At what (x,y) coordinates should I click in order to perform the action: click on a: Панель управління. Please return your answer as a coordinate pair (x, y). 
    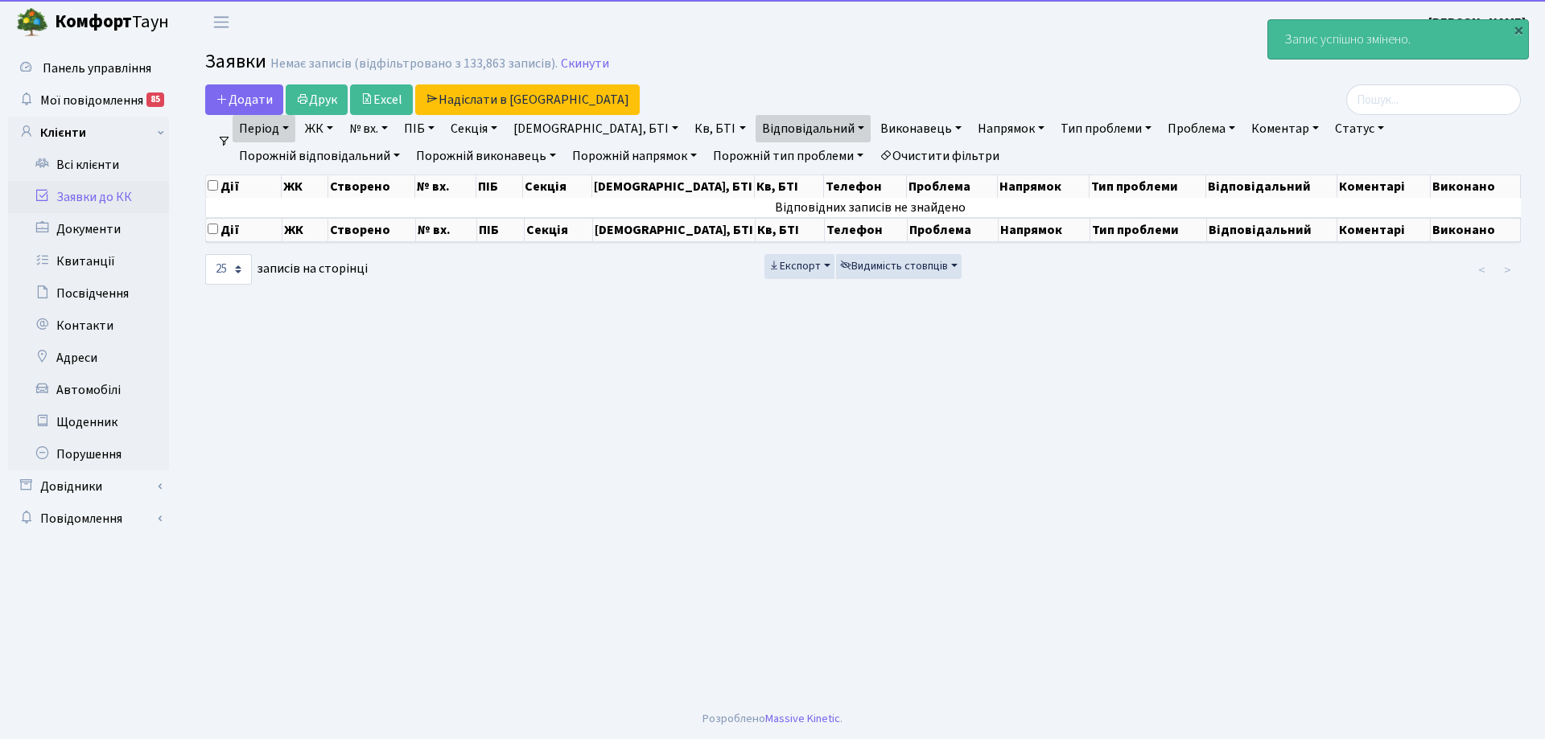
    Looking at the image, I should click on (89, 68).